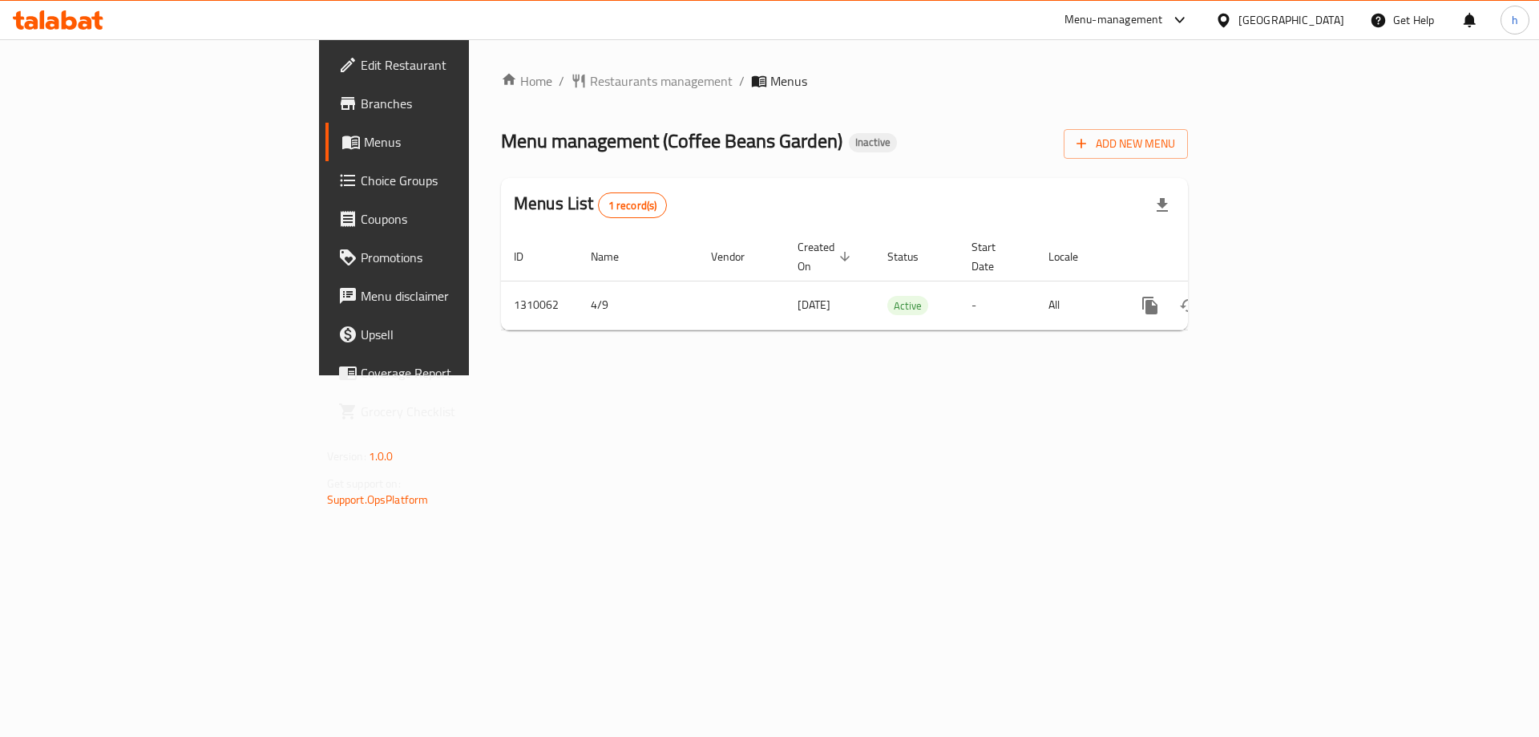  Describe the element at coordinates (1189, 305) in the screenshot. I see `button: Change Status` at that location.